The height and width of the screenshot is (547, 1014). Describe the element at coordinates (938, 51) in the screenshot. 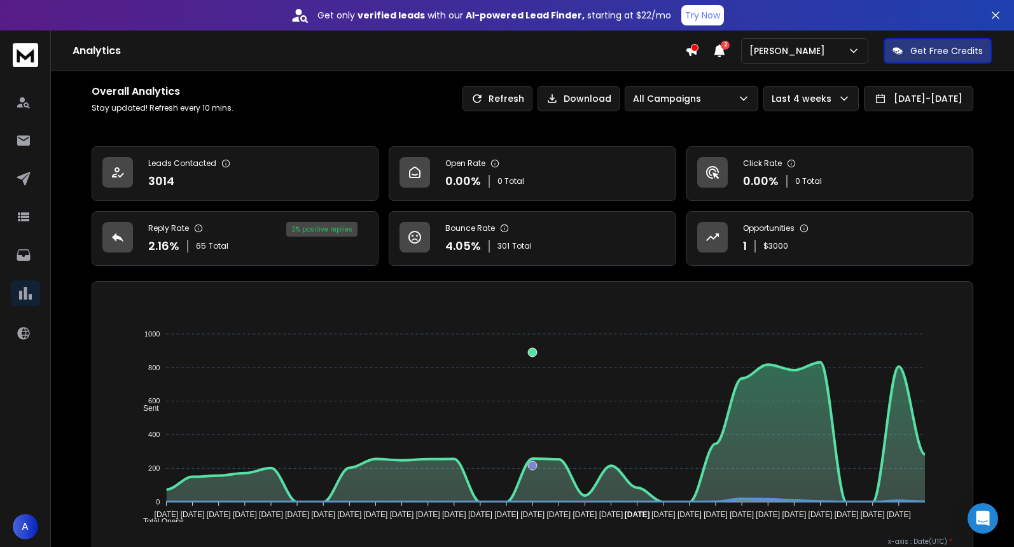

I see `button: Get Free Credits` at that location.